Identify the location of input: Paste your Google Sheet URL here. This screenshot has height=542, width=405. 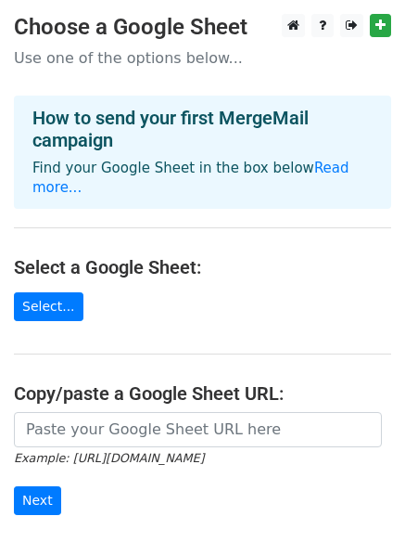
(198, 429).